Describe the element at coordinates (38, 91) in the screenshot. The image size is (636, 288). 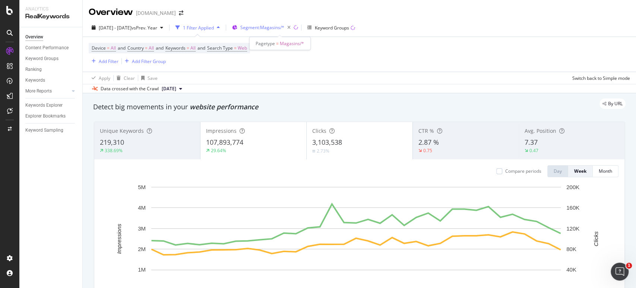
I see `div: More Reports` at that location.